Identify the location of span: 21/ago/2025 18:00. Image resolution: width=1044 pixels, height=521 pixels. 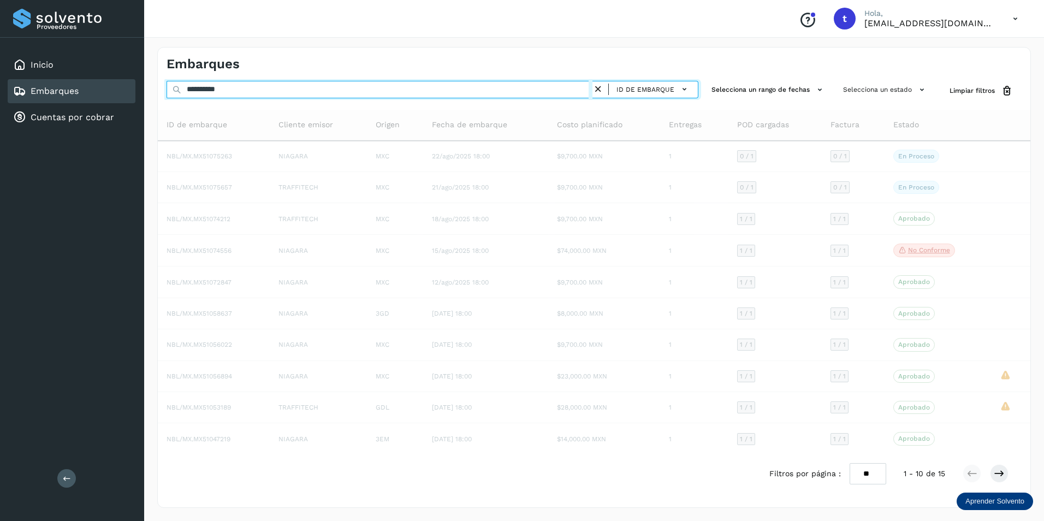
(460, 187).